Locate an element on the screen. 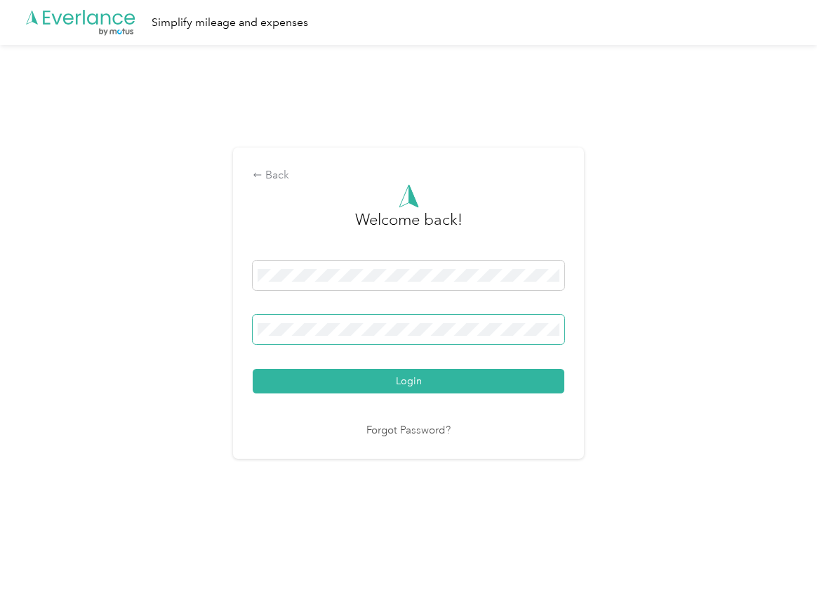 Image resolution: width=824 pixels, height=600 pixels. button: Login is located at coordinates (409, 380).